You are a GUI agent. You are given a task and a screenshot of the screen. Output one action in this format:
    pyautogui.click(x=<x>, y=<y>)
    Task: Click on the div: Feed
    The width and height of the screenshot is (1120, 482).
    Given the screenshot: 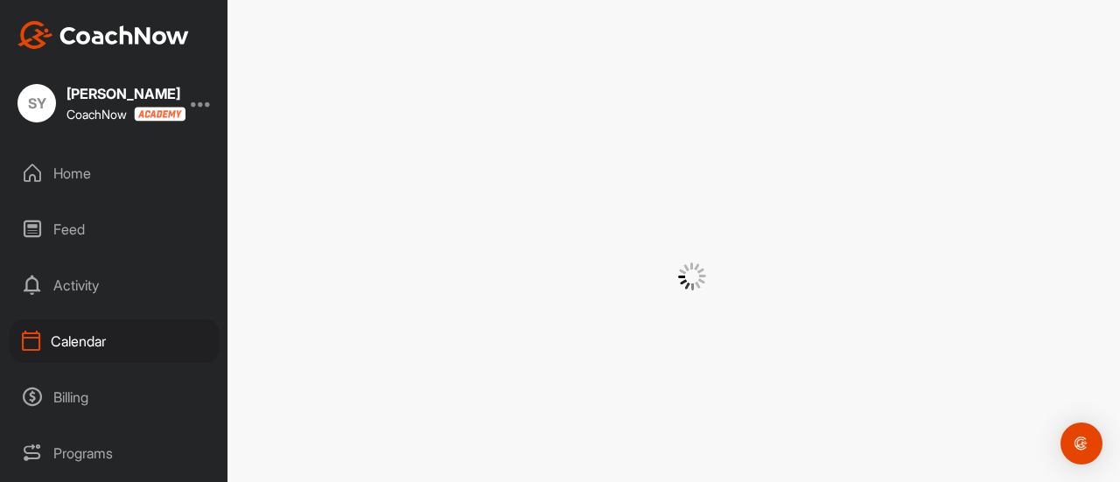 What is the action you would take?
    pyautogui.click(x=115, y=229)
    